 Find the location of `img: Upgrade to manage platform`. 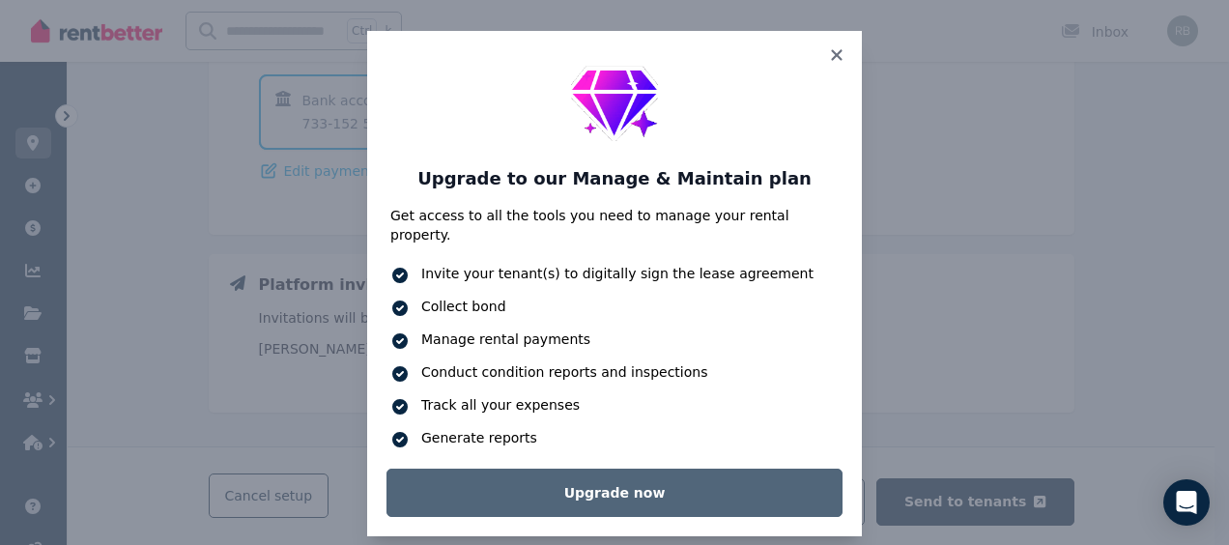

img: Upgrade to manage platform is located at coordinates (615, 98).